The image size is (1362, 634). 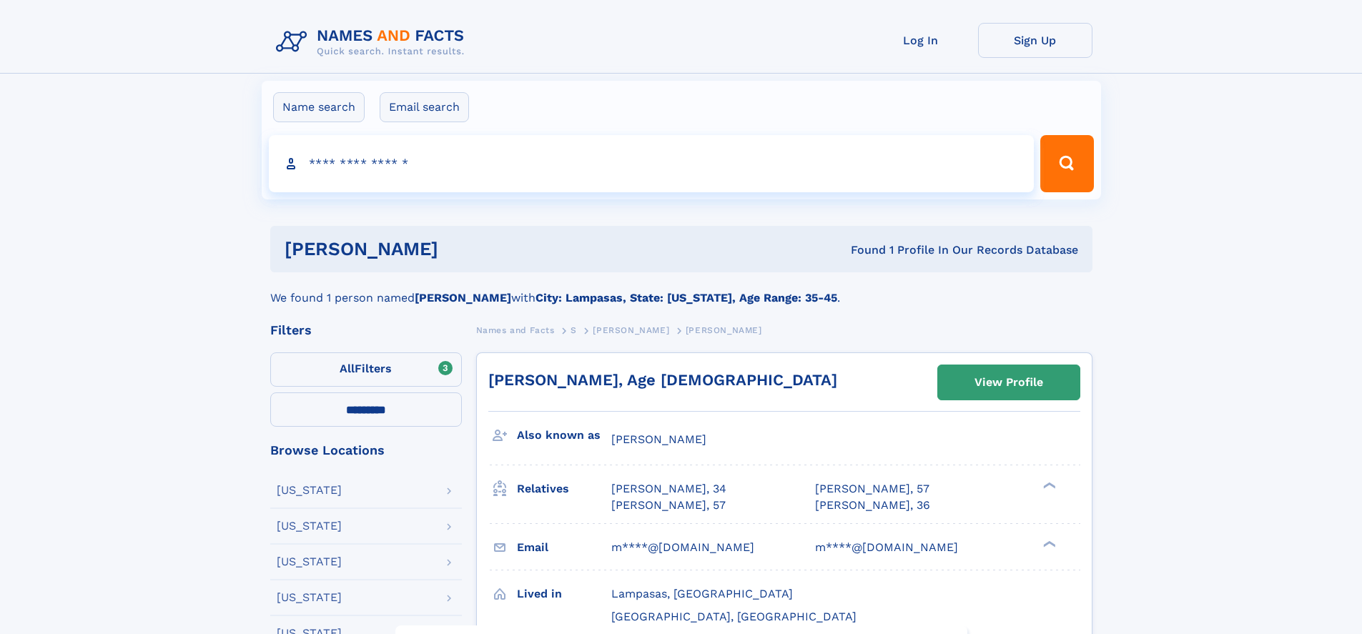 I want to click on div: View Profile, so click(x=1009, y=383).